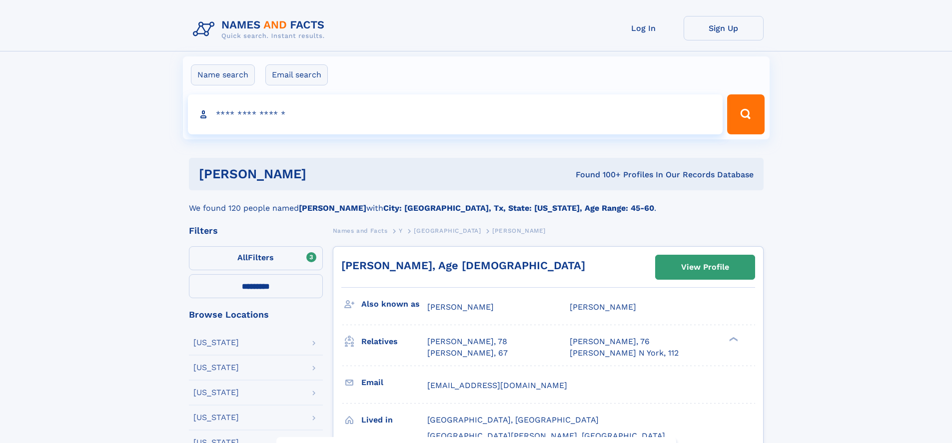 The image size is (952, 443). I want to click on input: search input, so click(455, 114).